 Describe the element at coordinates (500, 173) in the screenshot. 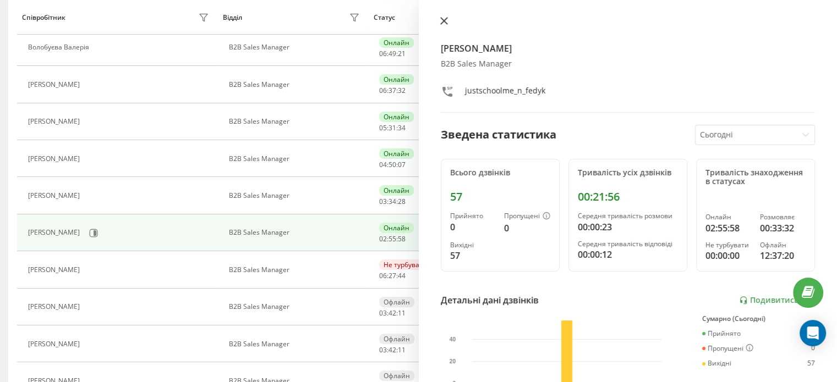

I see `div: Всього дзвінків` at that location.